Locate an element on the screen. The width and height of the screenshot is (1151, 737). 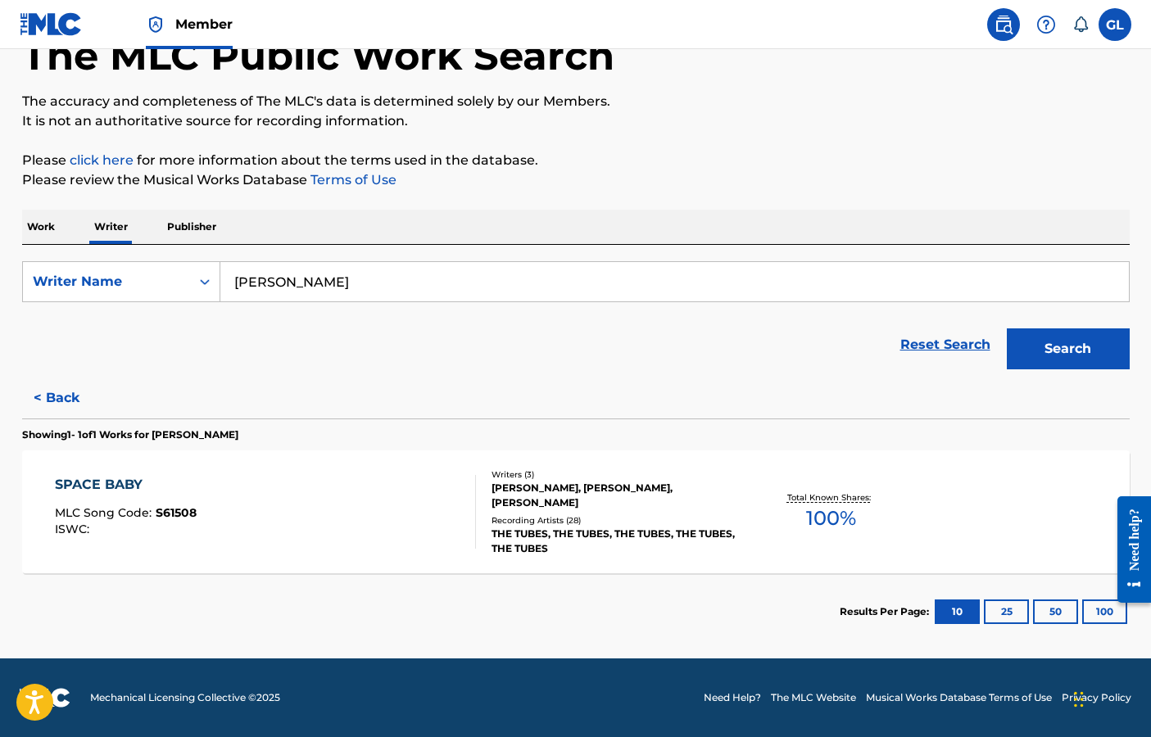
a: Terms of Use is located at coordinates (351, 179).